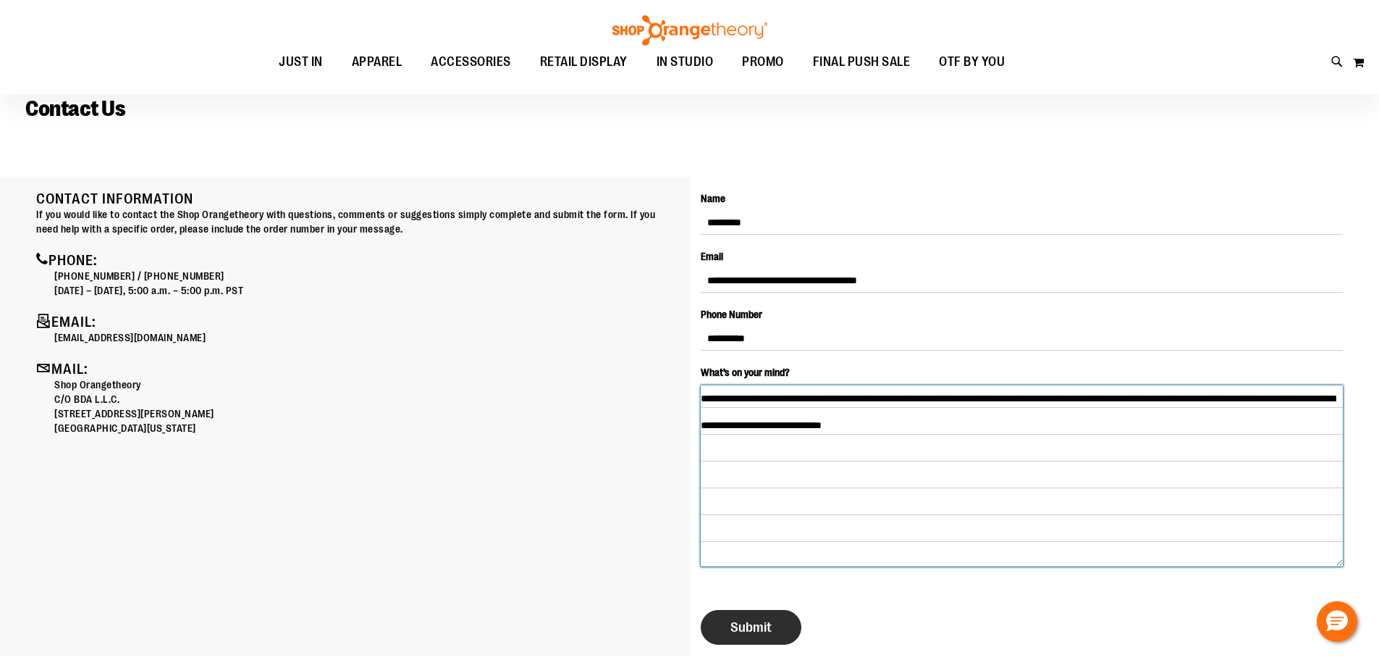 The height and width of the screenshot is (660, 1379). I want to click on a: RETAIL DISPLAY, so click(584, 62).